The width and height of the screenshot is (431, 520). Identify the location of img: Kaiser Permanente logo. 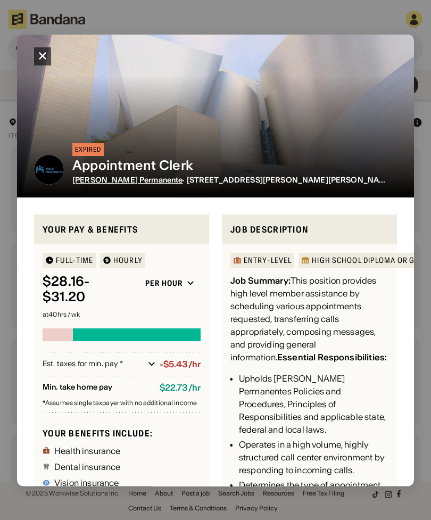
(49, 169).